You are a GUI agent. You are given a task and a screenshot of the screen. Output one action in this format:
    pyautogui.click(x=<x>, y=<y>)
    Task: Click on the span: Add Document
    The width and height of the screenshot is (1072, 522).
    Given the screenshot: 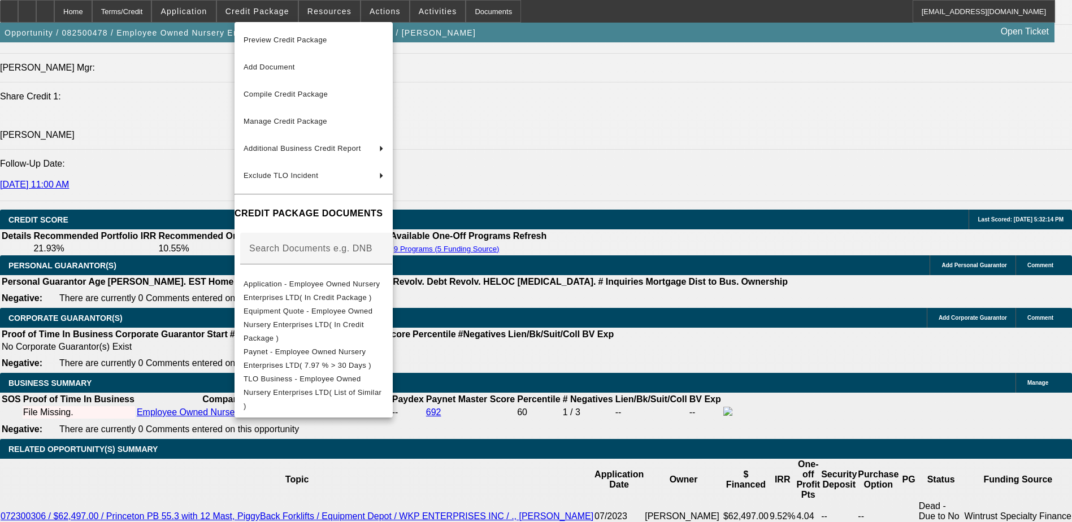 What is the action you would take?
    pyautogui.click(x=269, y=67)
    